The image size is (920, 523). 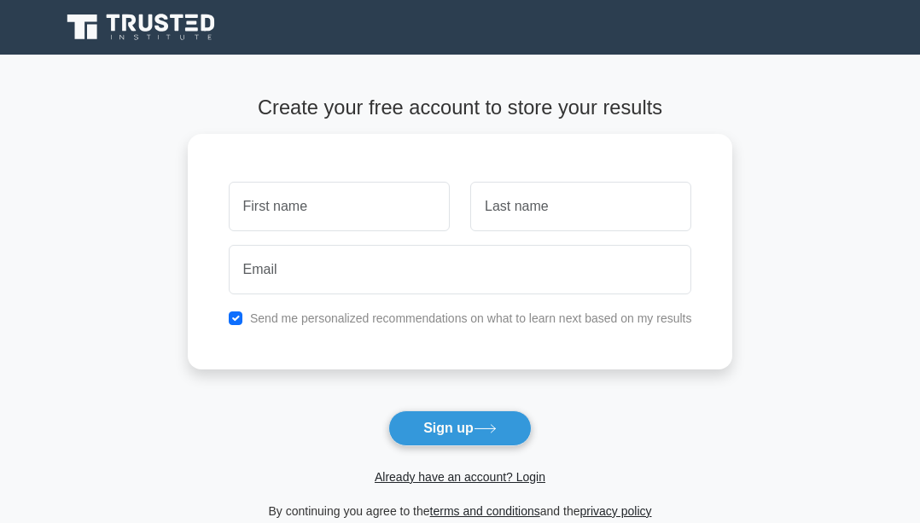 I want to click on input: First name, so click(x=339, y=207).